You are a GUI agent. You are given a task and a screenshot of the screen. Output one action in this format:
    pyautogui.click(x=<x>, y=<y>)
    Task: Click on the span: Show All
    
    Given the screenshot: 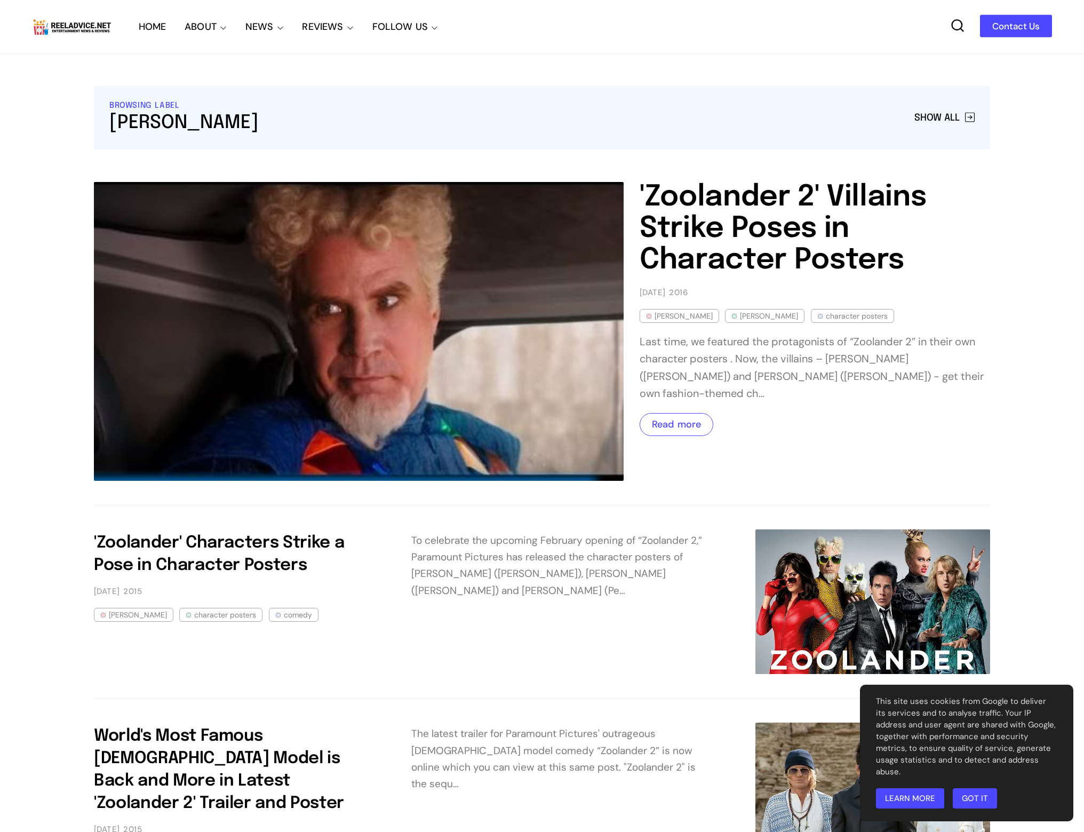 What is the action you would take?
    pyautogui.click(x=937, y=117)
    